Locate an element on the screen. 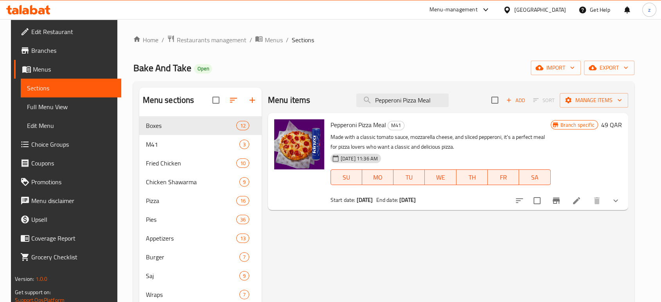 The height and width of the screenshot is (302, 661). a: Grocery Checklist is located at coordinates (68, 257).